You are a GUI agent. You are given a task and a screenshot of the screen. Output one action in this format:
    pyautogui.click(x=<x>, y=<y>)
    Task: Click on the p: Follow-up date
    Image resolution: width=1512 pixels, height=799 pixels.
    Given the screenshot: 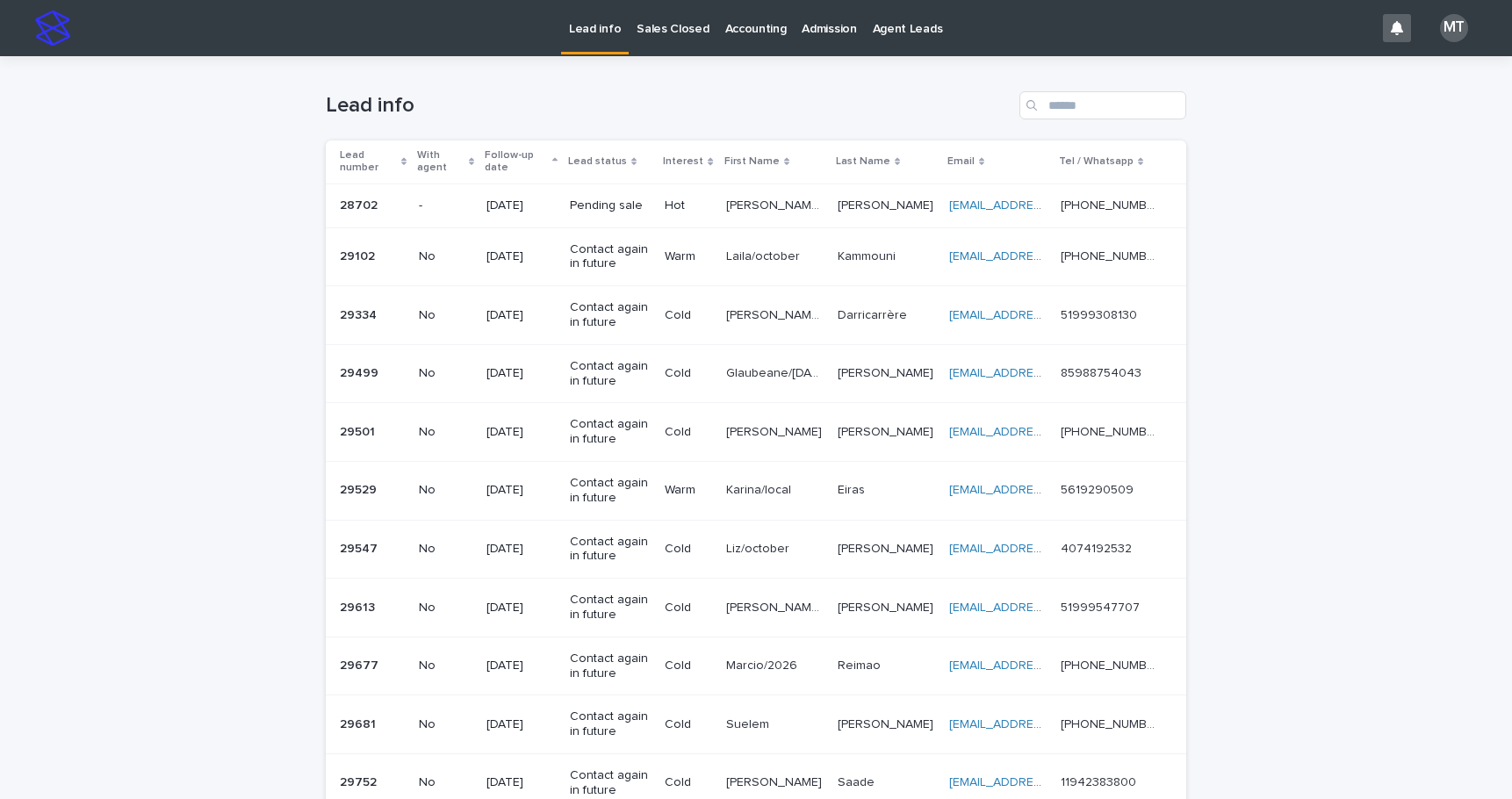 What is the action you would take?
    pyautogui.click(x=516, y=162)
    